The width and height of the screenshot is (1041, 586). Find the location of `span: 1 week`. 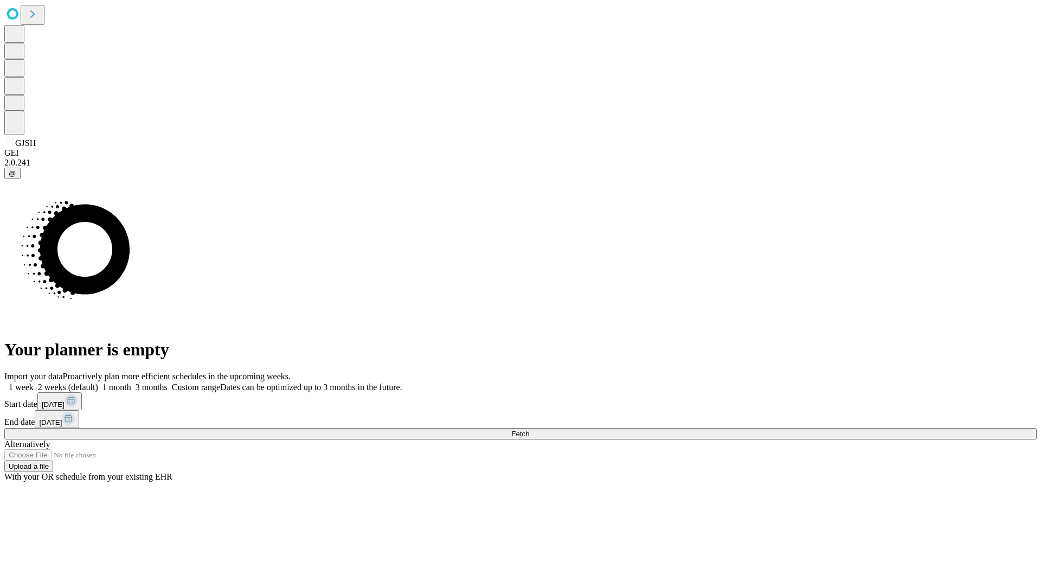

span: 1 week is located at coordinates (21, 387).